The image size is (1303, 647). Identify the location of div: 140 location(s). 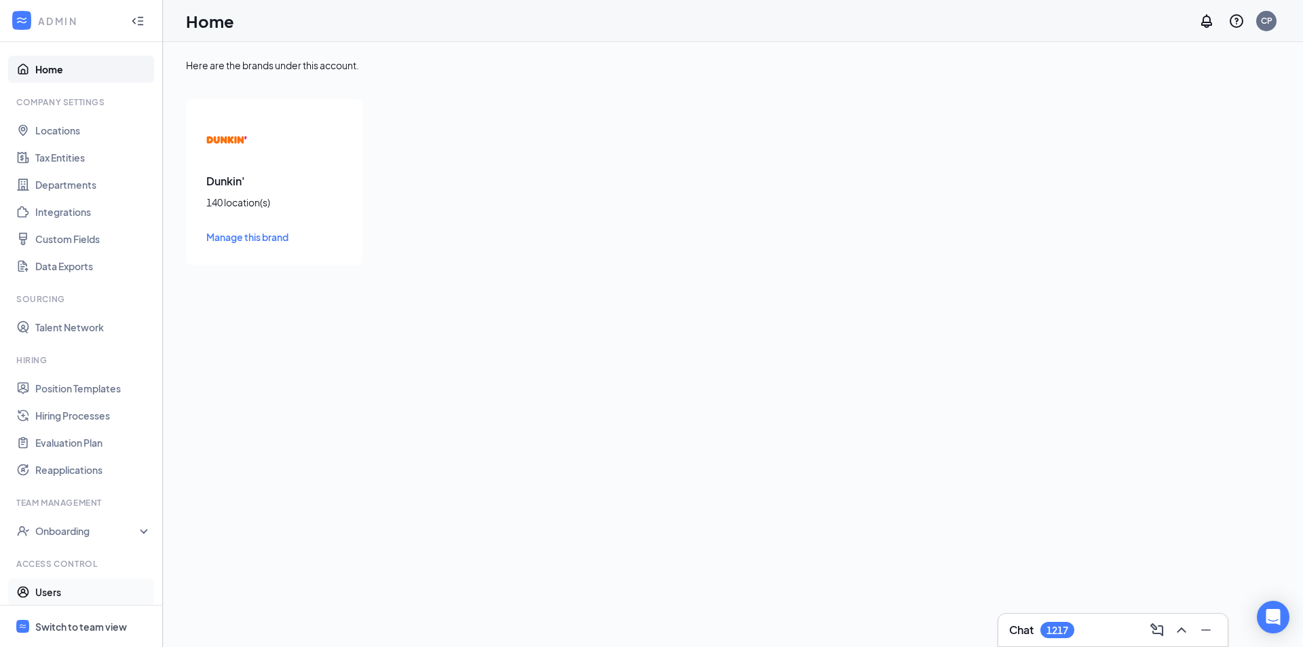
(274, 202).